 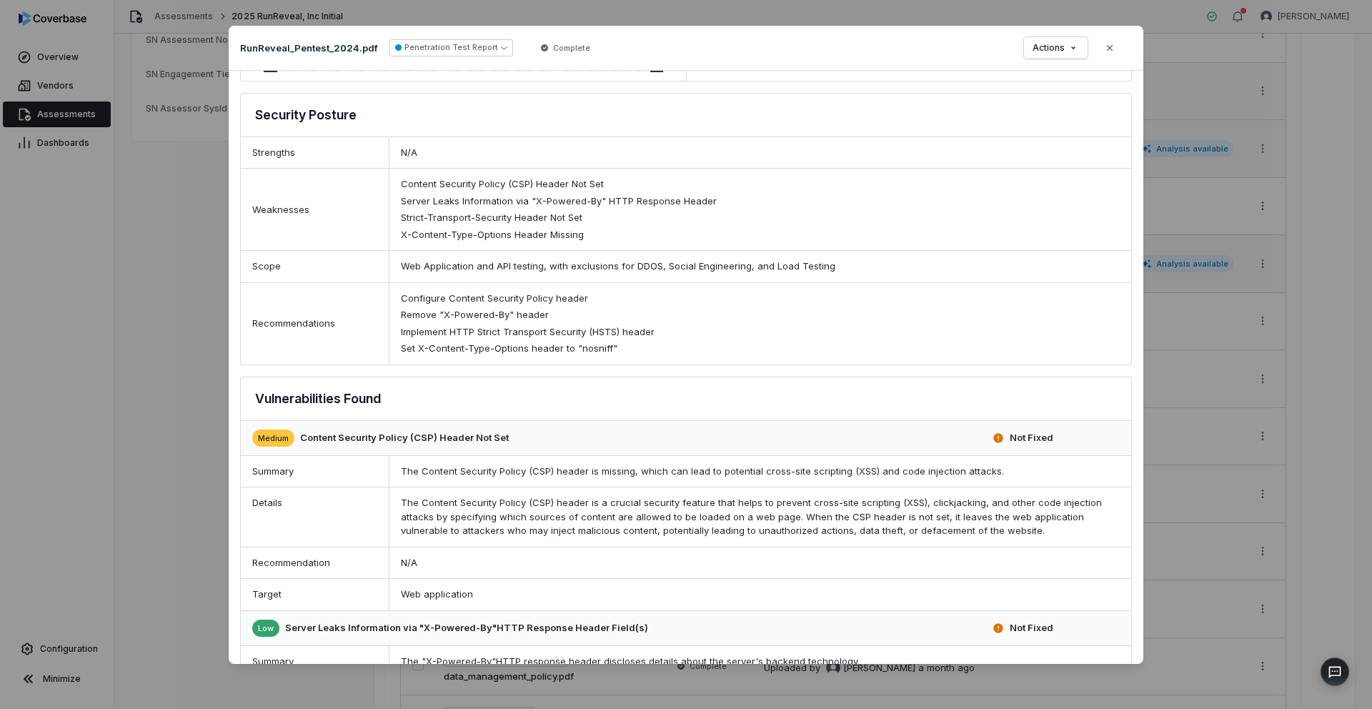 What do you see at coordinates (760, 218) in the screenshot?
I see `div: Strict-Transport-Security Header Not Set` at bounding box center [760, 218].